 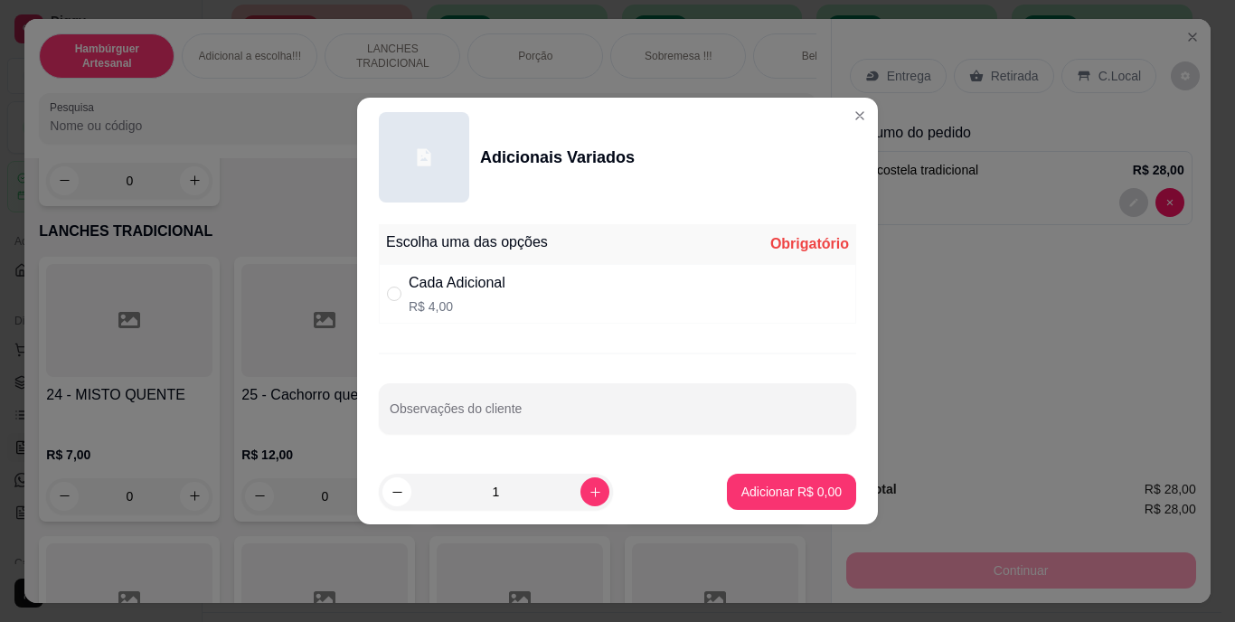 I want to click on button: decrease-product-quantity, so click(x=397, y=492).